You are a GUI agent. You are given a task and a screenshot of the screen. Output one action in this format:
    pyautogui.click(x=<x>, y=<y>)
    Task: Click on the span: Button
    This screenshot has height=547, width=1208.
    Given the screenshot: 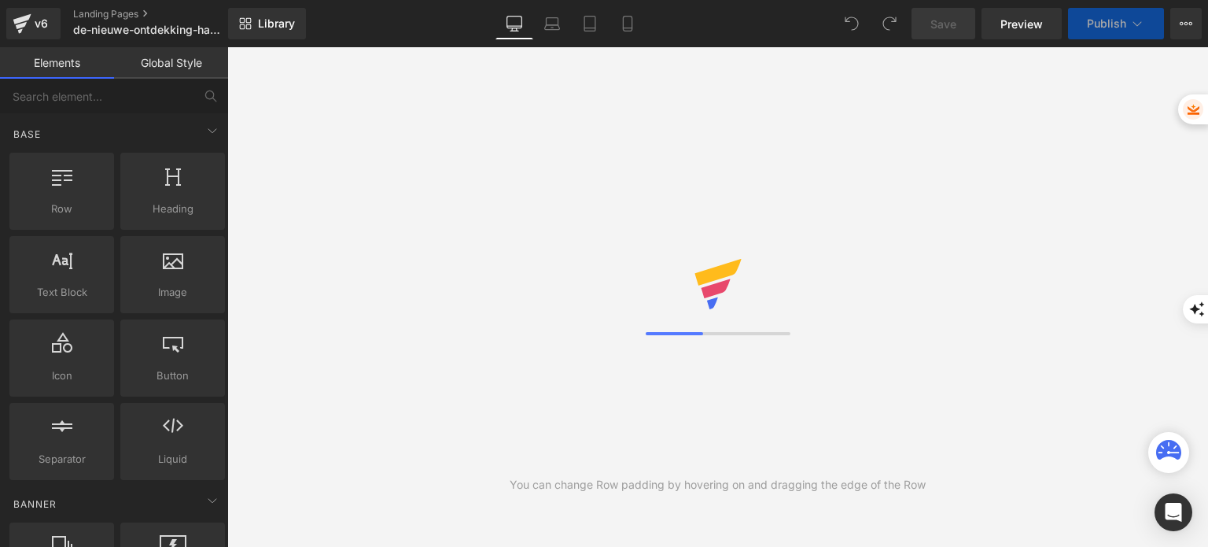 What is the action you would take?
    pyautogui.click(x=172, y=375)
    